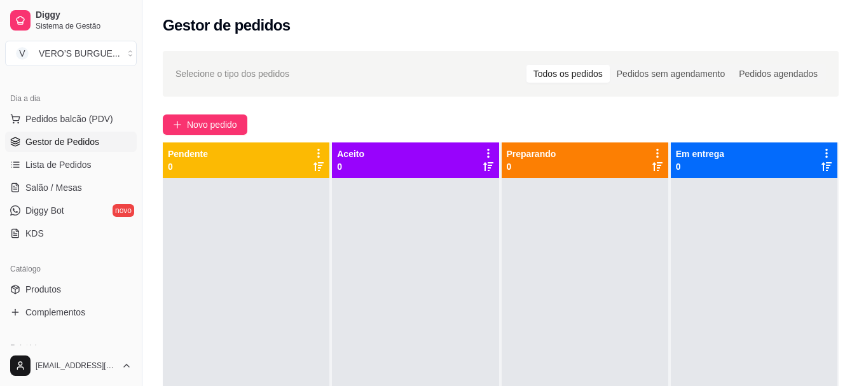  What do you see at coordinates (27, 348) in the screenshot?
I see `span: Relatórios` at bounding box center [27, 348].